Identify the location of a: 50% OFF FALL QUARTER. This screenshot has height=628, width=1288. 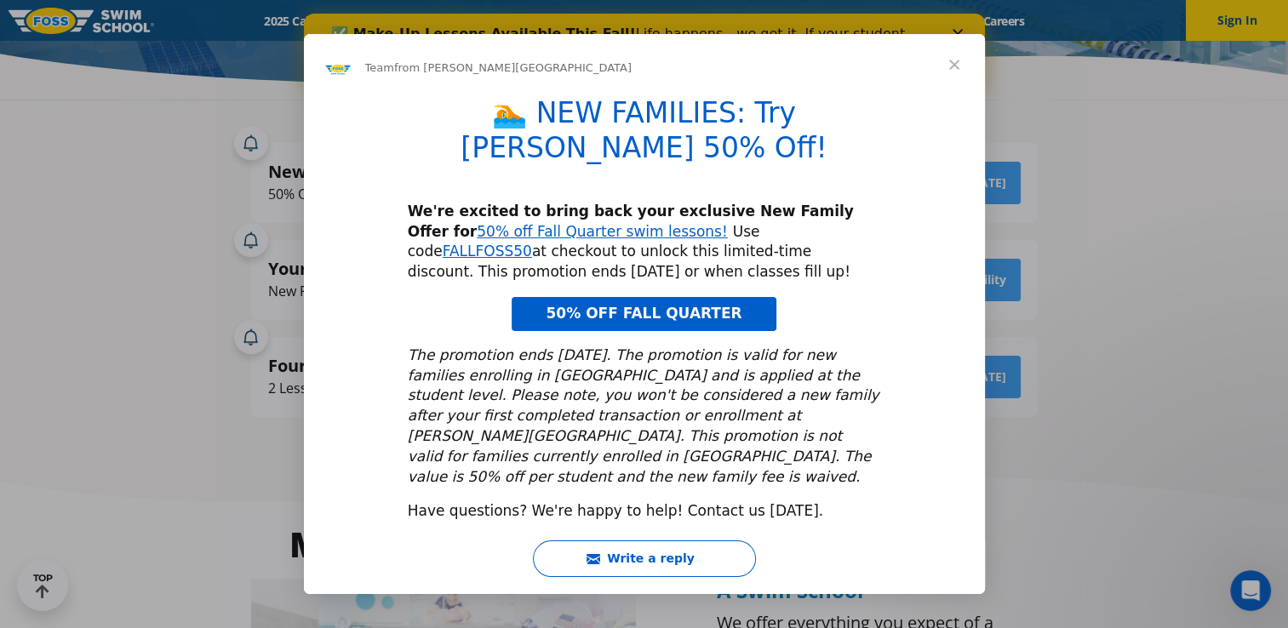
(644, 314).